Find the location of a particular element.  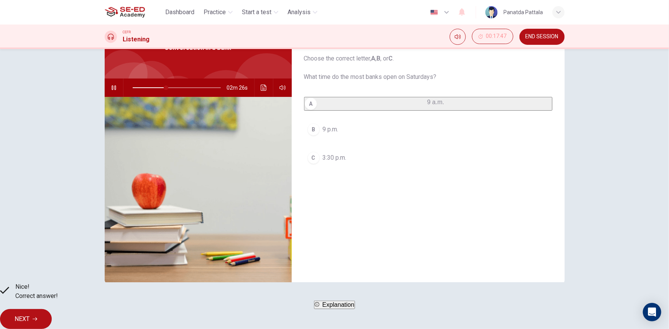

span: Explanation is located at coordinates (339, 305).